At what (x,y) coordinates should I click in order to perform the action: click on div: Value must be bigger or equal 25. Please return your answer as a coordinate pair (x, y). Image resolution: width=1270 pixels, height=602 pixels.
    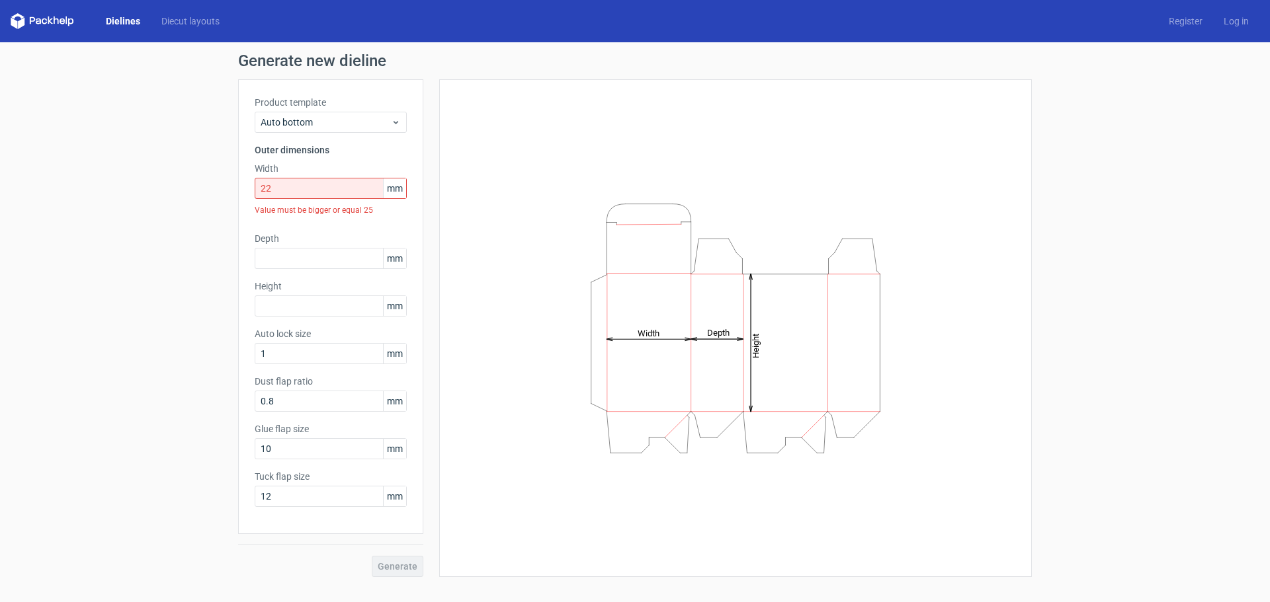
    Looking at the image, I should click on (331, 210).